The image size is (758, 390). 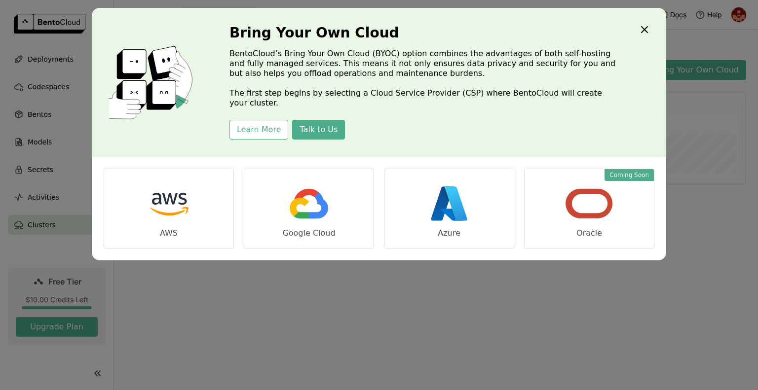 What do you see at coordinates (449, 209) in the screenshot?
I see `a: Azure` at bounding box center [449, 209].